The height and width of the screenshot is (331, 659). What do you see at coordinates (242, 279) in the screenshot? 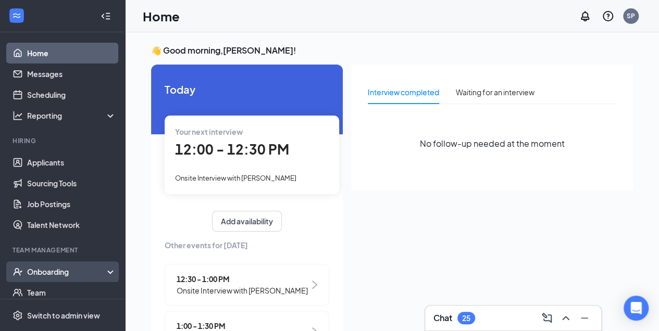
I see `span: 12:30 - 1:00 PM` at bounding box center [242, 279].